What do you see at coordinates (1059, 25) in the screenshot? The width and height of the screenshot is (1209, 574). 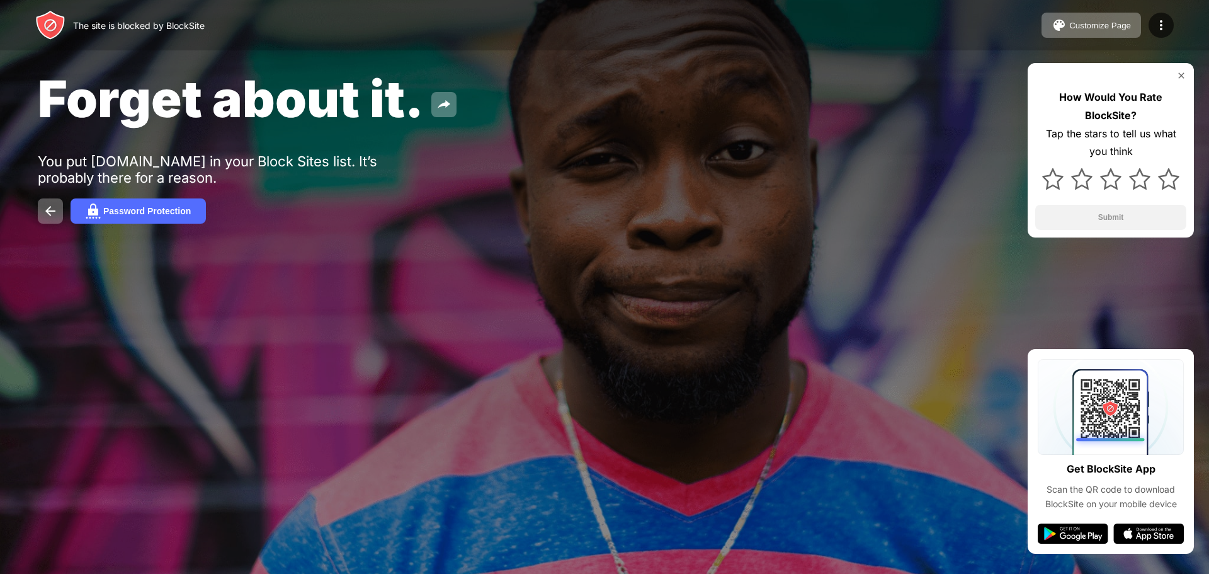 I see `img: pallet.svg` at bounding box center [1059, 25].